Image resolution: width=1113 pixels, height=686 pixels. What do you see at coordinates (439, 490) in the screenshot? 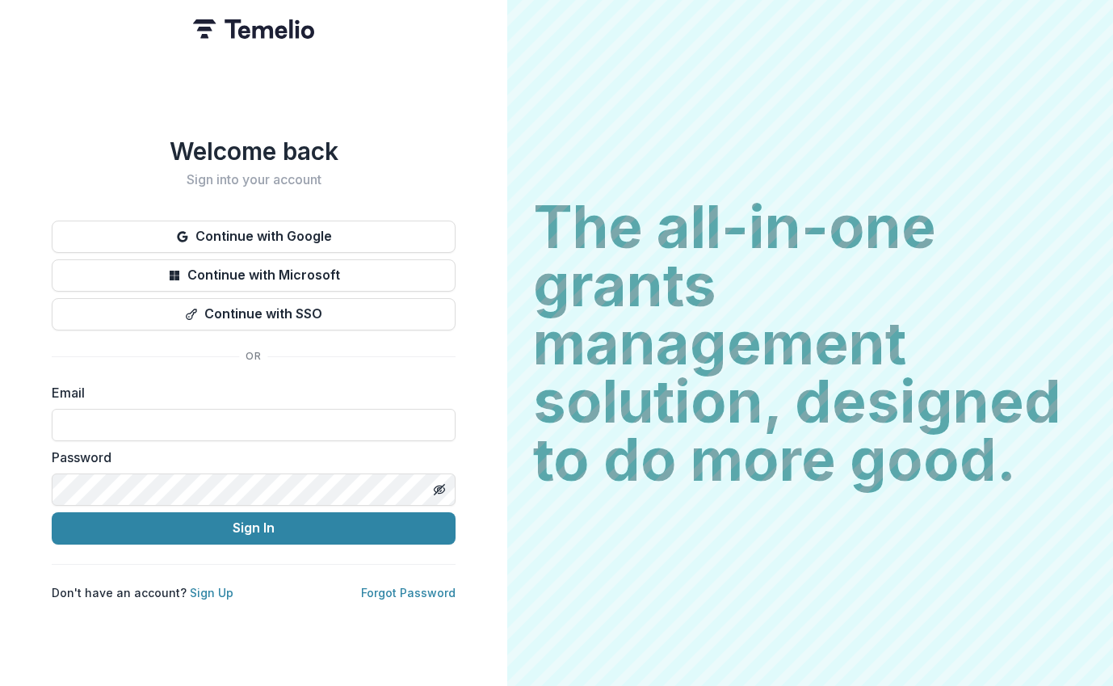
I see `button: Toggle password visibility` at bounding box center [439, 490].